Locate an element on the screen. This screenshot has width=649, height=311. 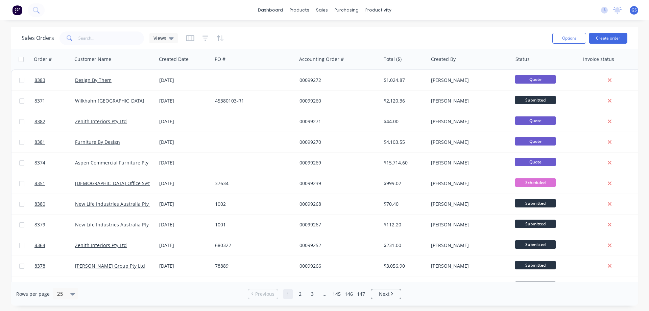
div: 78889 is located at coordinates (253, 266).